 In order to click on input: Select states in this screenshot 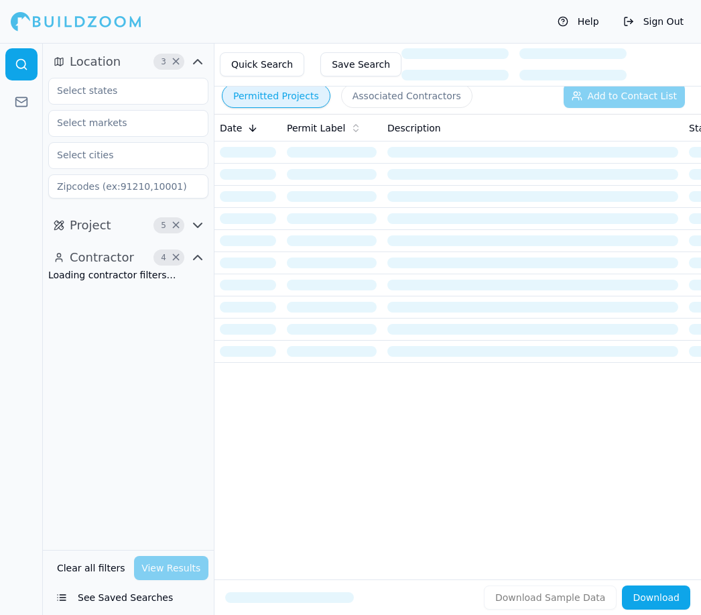, I will do `click(120, 90)`.